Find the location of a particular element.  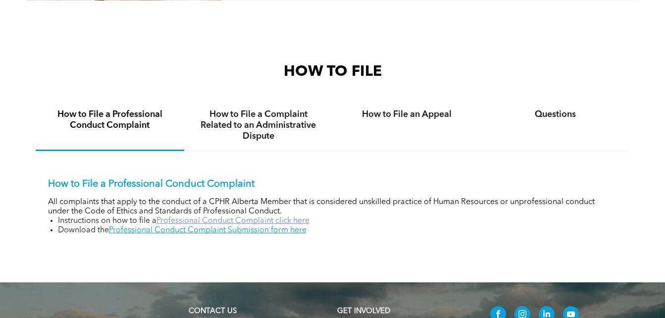

h4: How to File a Professional Conduct Complaint is located at coordinates (110, 120).